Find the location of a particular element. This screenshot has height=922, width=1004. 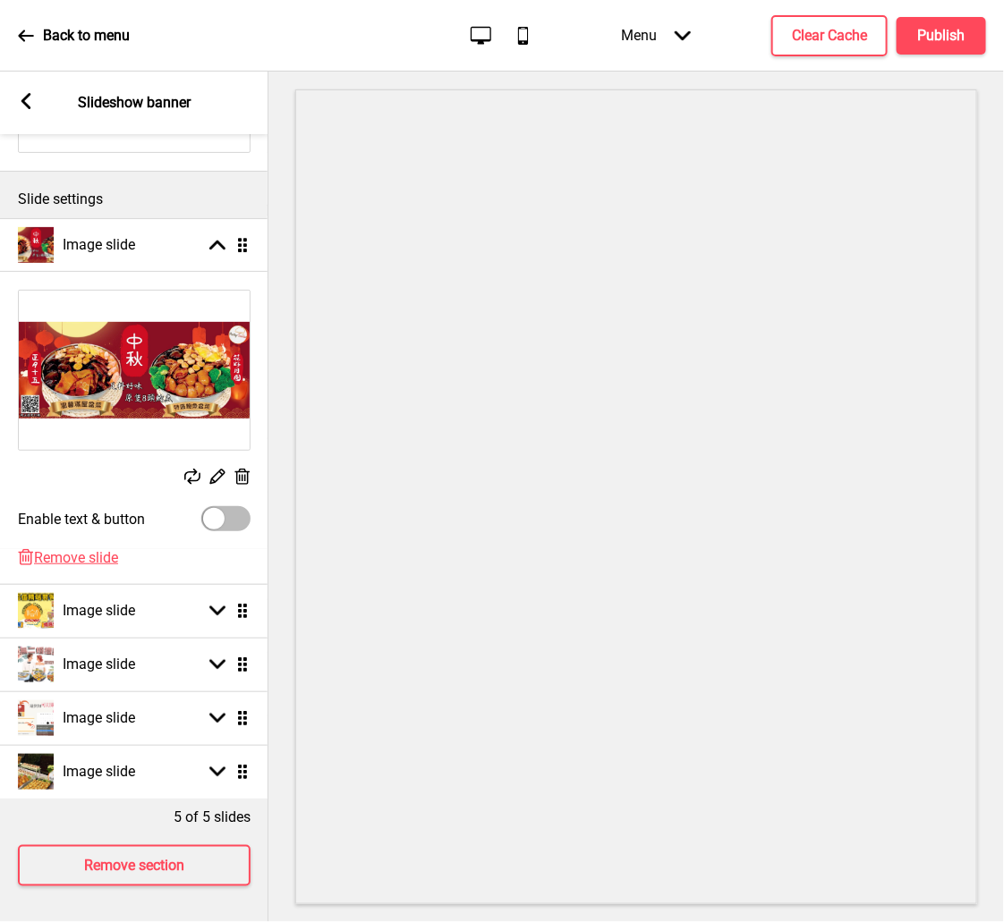

button: Clear Cache is located at coordinates (829, 36).